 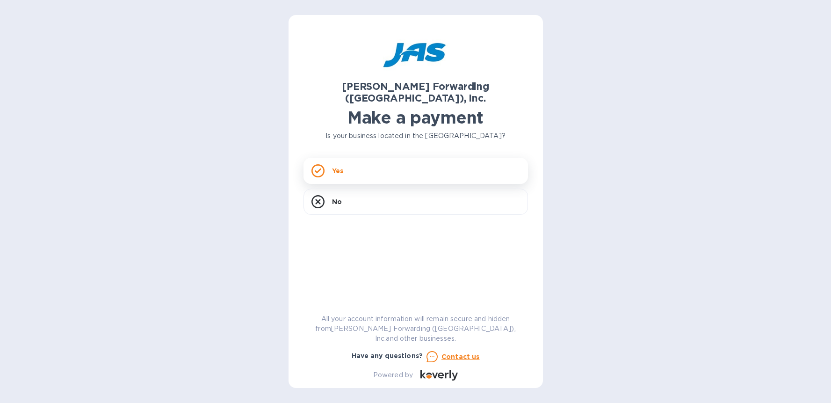 What do you see at coordinates (337, 202) in the screenshot?
I see `p: No` at bounding box center [337, 202].